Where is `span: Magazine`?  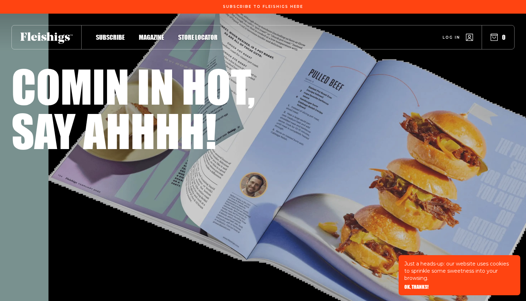
span: Magazine is located at coordinates (151, 37).